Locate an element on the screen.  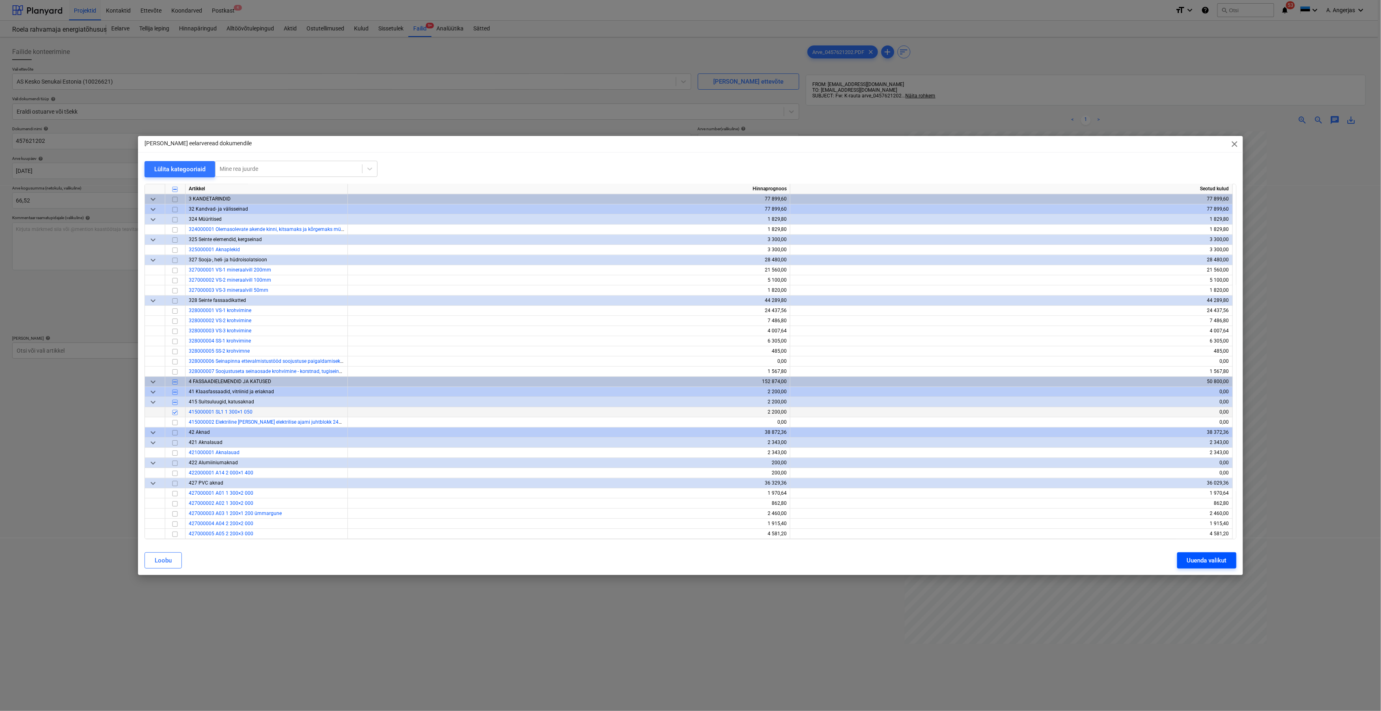
div: 24 437,56 is located at coordinates (1011, 311).